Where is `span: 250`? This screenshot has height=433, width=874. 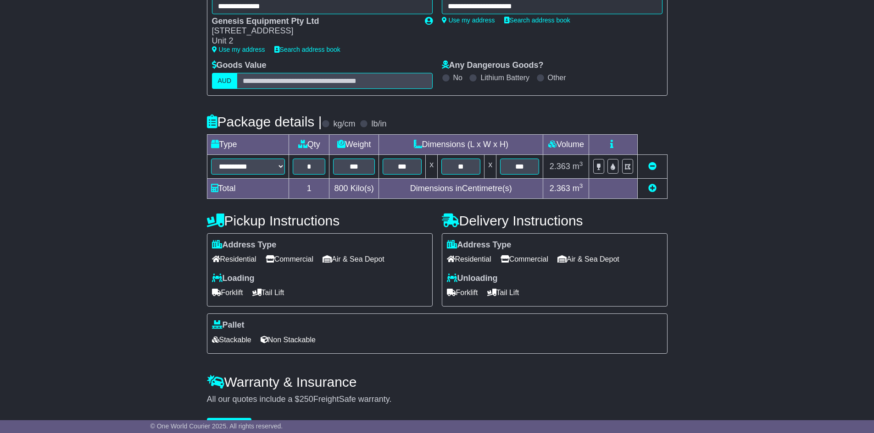
span: 250 is located at coordinates (306, 399).